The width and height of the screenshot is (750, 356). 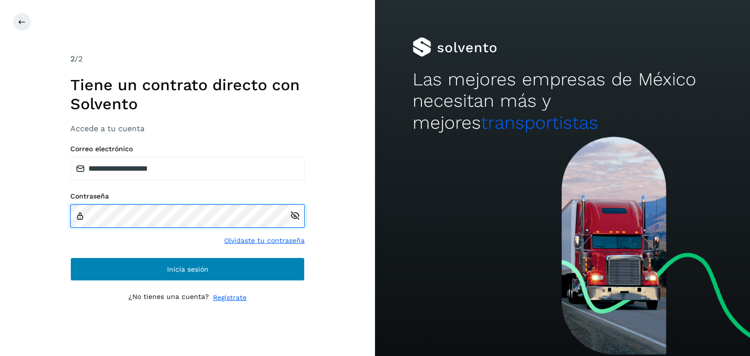 I want to click on label: Correo electrónico, so click(x=187, y=149).